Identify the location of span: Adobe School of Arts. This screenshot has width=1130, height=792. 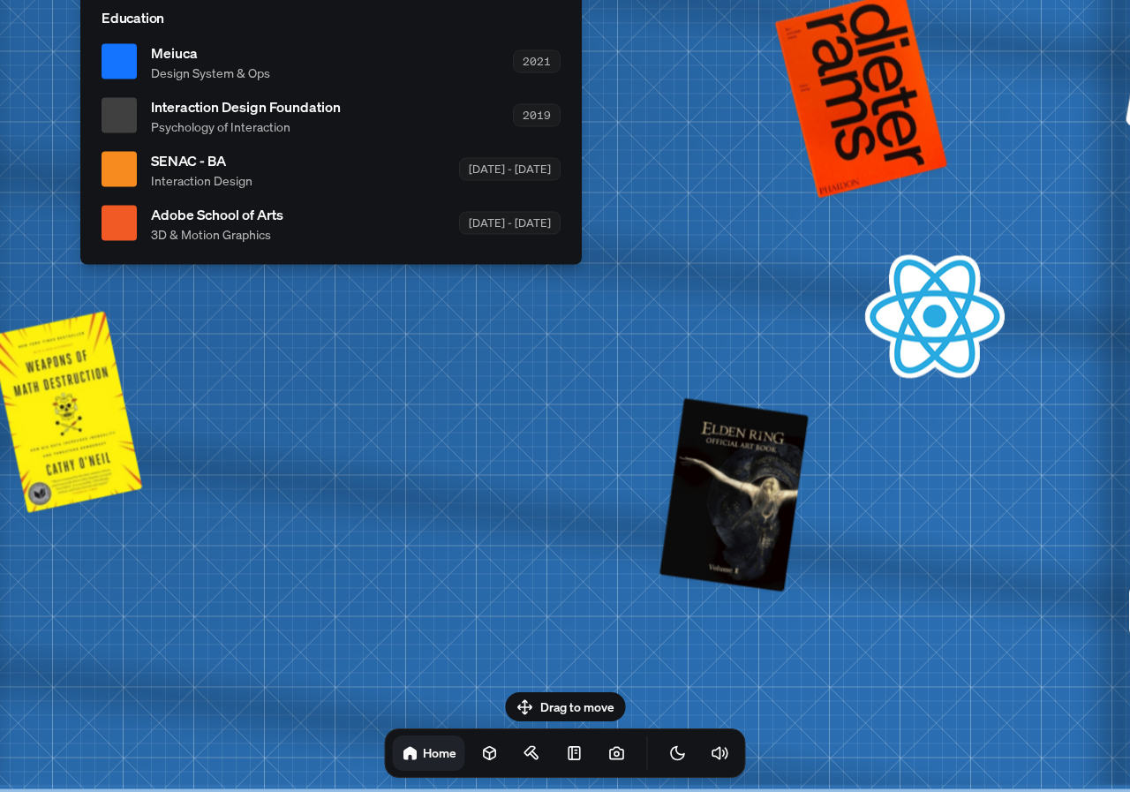
(217, 214).